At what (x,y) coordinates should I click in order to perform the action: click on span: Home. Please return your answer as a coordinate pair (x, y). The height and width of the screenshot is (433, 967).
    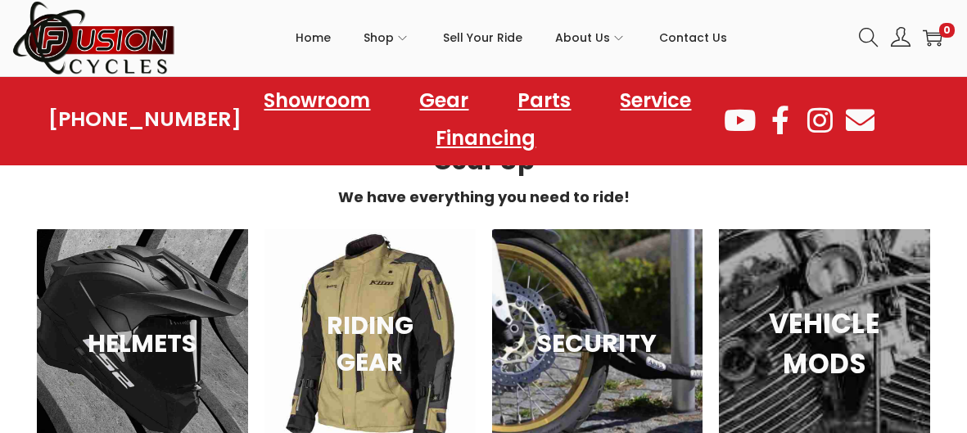
    Looking at the image, I should click on (313, 38).